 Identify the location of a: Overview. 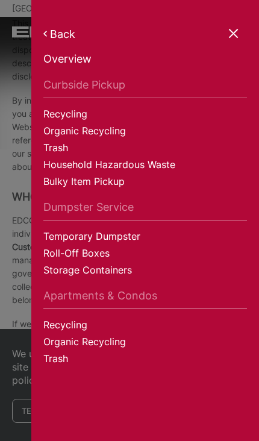
(145, 61).